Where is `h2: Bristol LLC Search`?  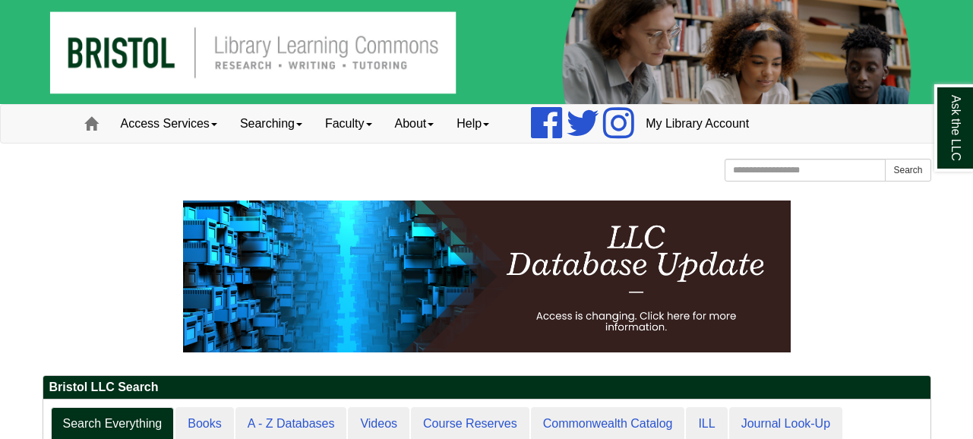
h2: Bristol LLC Search is located at coordinates (487, 387).